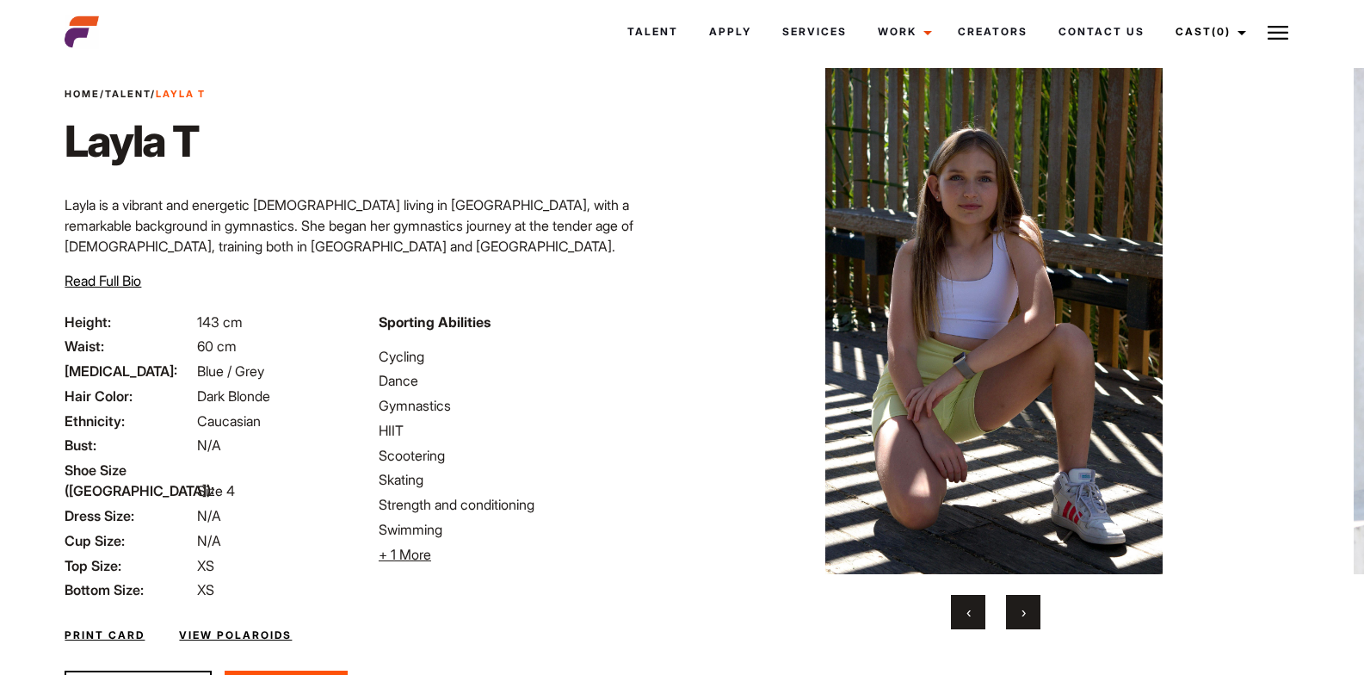  Describe the element at coordinates (129, 322) in the screenshot. I see `span: Height:` at that location.